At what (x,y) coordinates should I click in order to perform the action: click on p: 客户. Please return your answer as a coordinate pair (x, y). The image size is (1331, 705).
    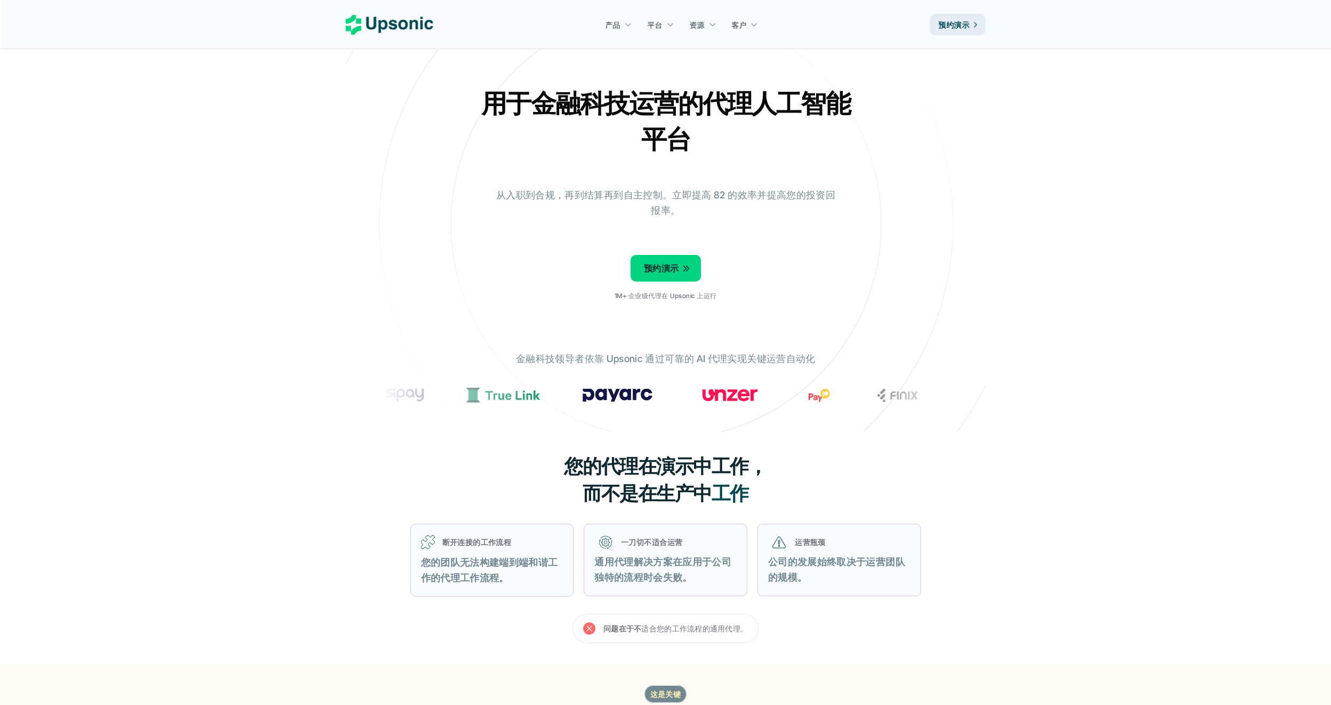
    Looking at the image, I should click on (739, 25).